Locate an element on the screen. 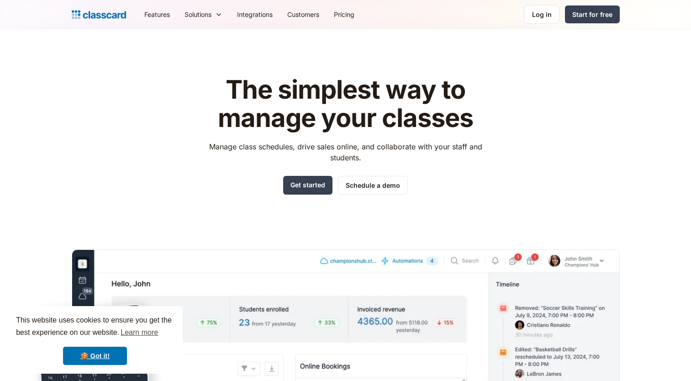 This screenshot has height=381, width=691. a: Schedule a demo is located at coordinates (373, 185).